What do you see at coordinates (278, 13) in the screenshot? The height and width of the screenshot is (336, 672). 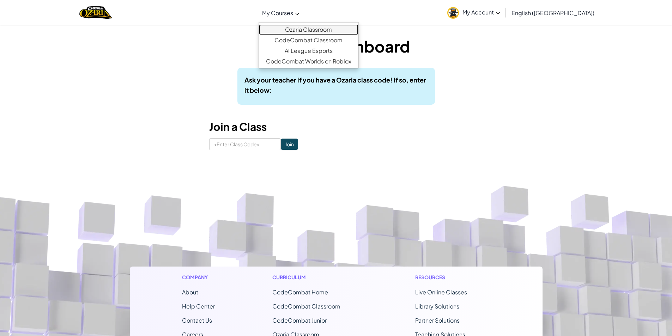 I see `span: My Courses` at bounding box center [278, 13].